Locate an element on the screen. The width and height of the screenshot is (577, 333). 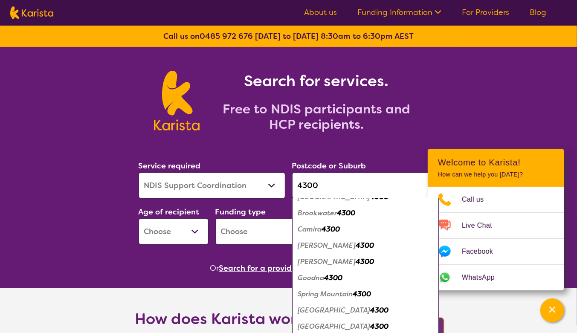
label: Funding type is located at coordinates (241, 212).